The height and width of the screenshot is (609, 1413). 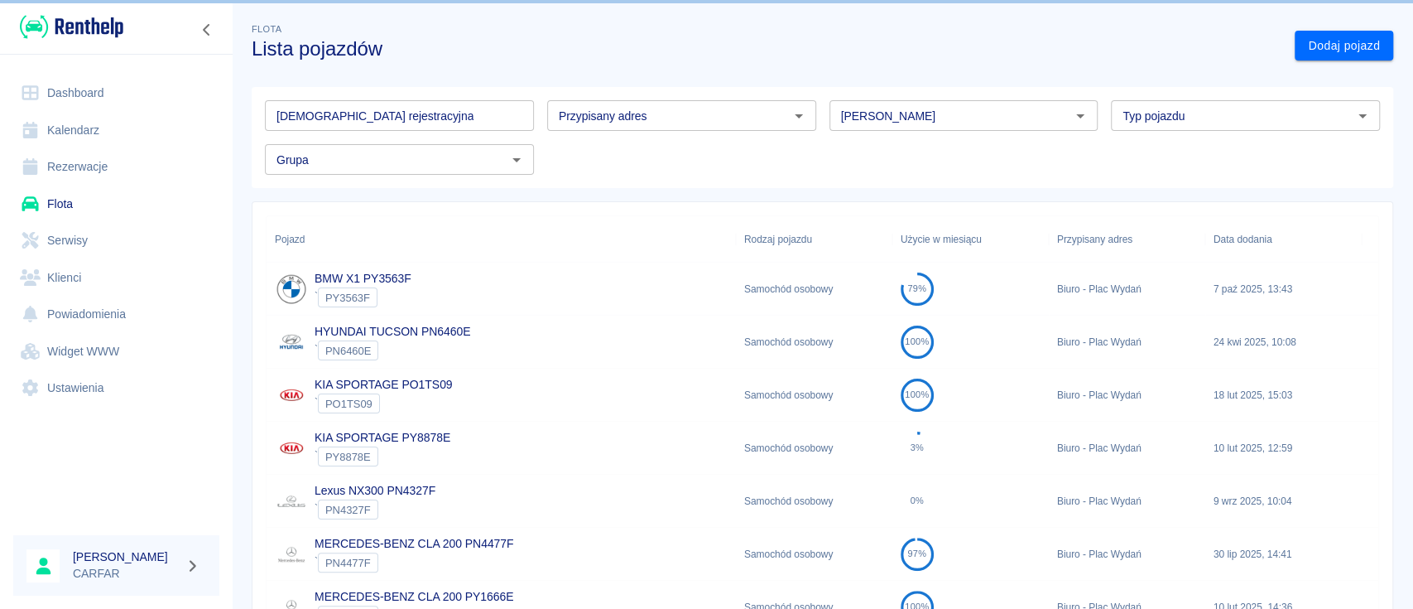 What do you see at coordinates (126, 573) in the screenshot?
I see `p: CARFAR` at bounding box center [126, 573].